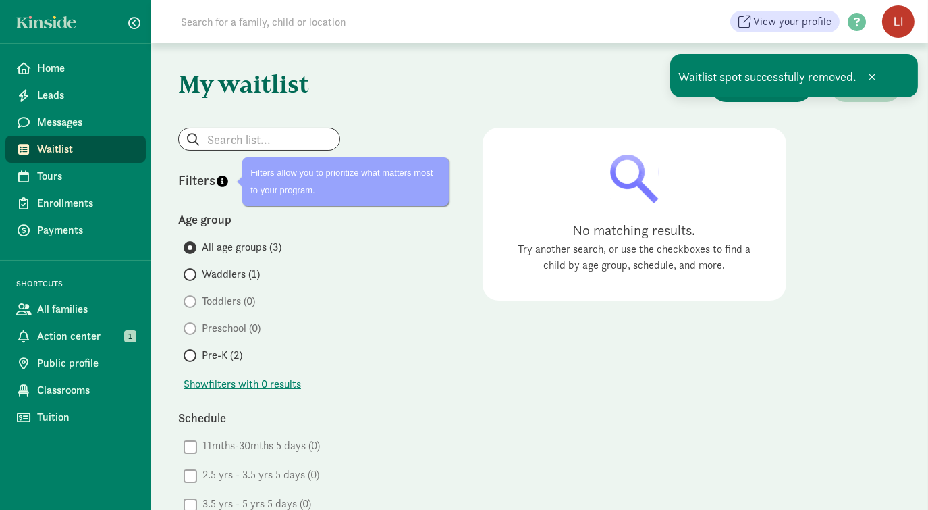 The height and width of the screenshot is (510, 928). Describe the element at coordinates (86, 417) in the screenshot. I see `span: Tuition` at that location.